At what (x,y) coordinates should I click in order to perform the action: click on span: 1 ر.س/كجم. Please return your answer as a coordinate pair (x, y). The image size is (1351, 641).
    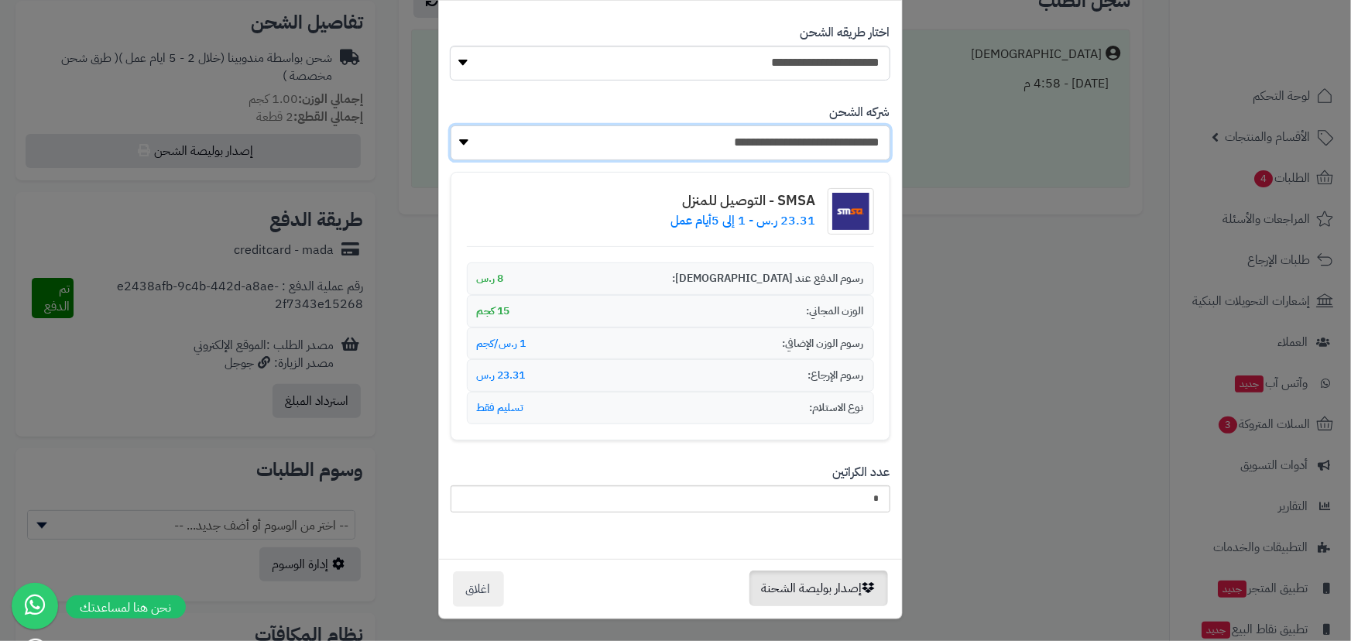
    Looking at the image, I should click on (502, 344).